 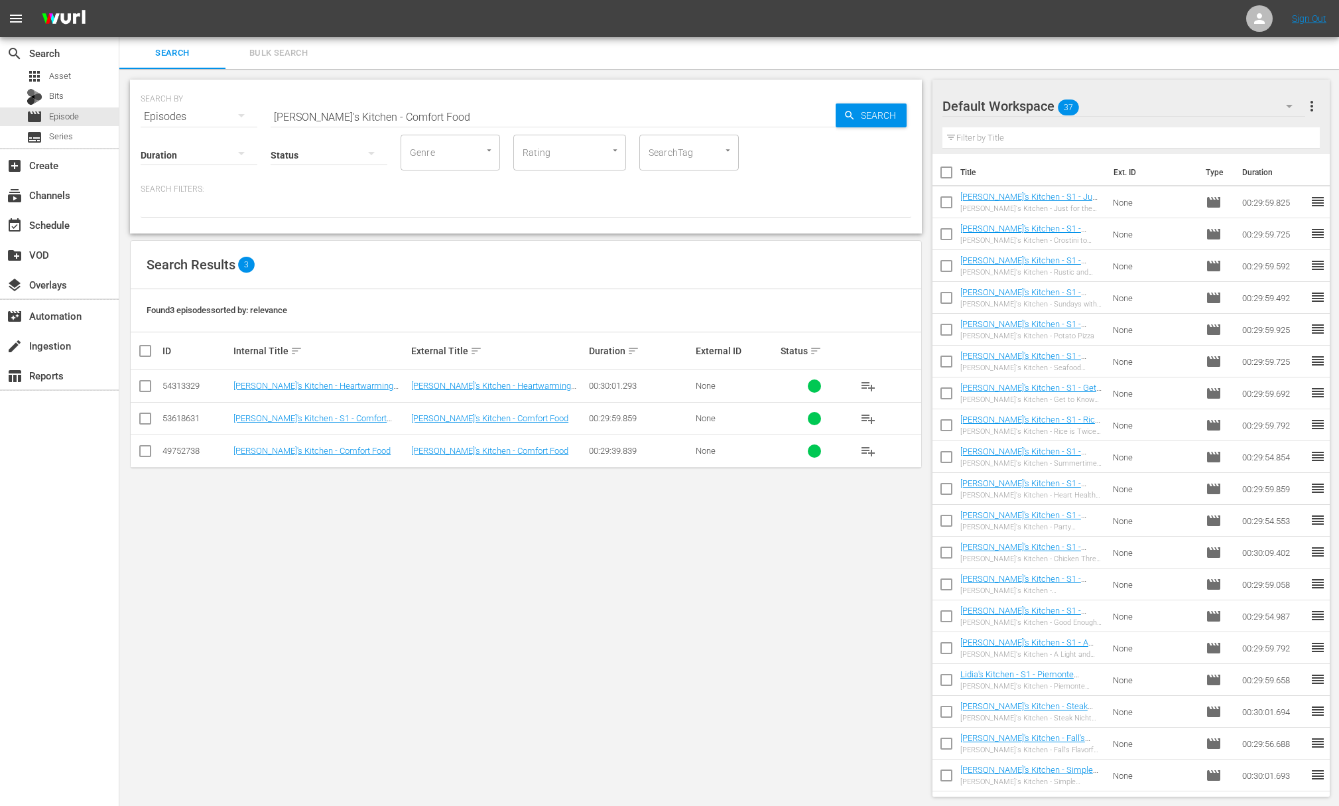 I want to click on div: Status, so click(x=814, y=351).